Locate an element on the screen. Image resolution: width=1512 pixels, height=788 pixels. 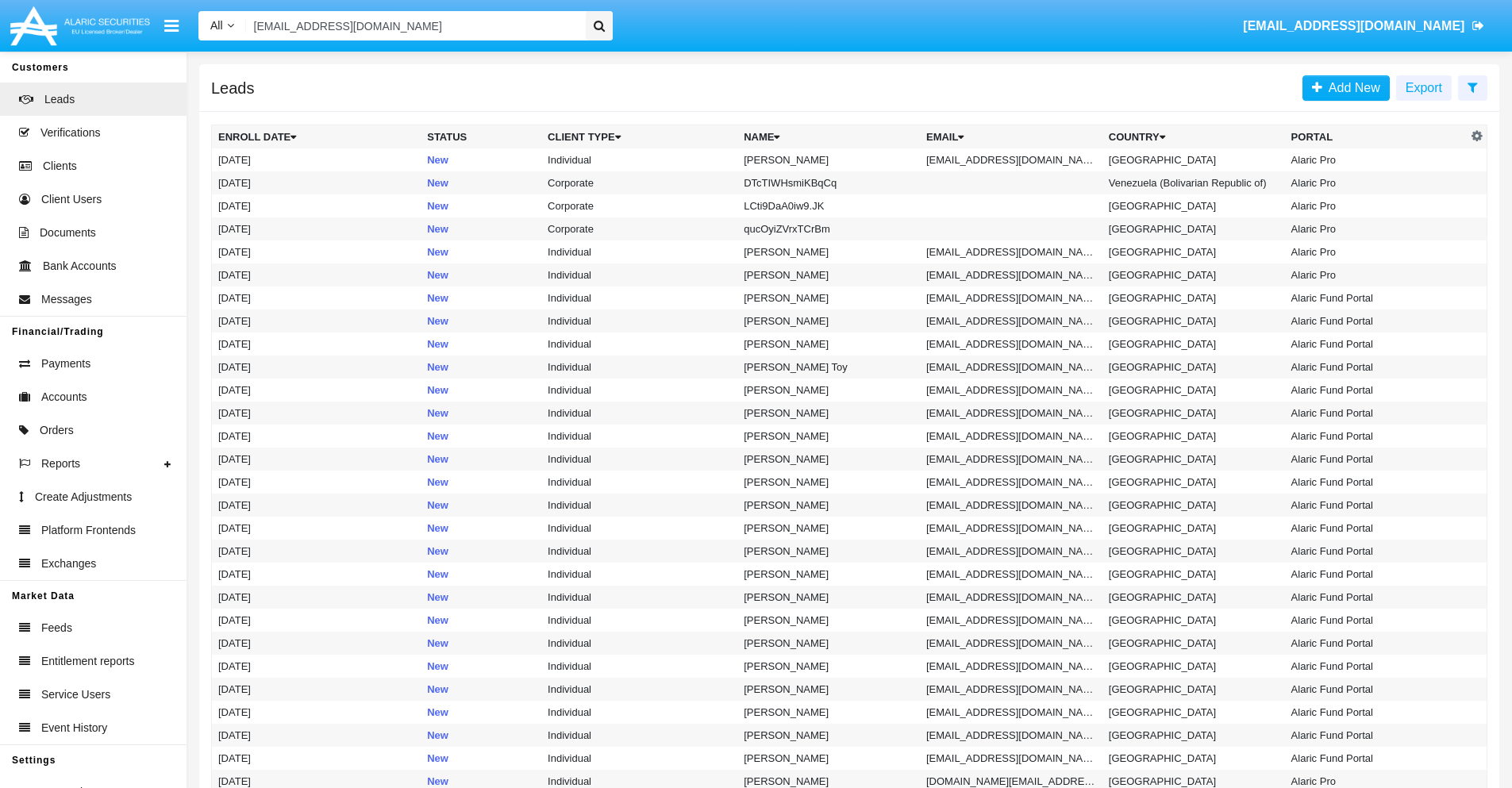
span: Verifications is located at coordinates (69, 133).